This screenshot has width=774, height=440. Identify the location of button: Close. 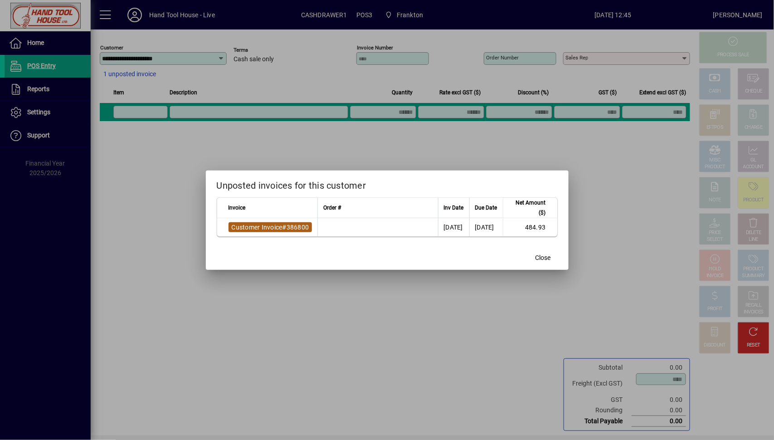
(543, 258).